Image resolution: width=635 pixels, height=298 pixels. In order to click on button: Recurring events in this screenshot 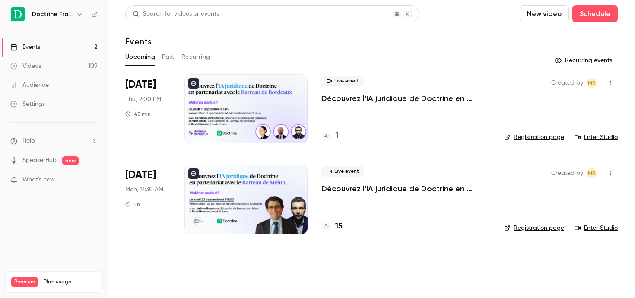, I will do `click(584, 60)`.